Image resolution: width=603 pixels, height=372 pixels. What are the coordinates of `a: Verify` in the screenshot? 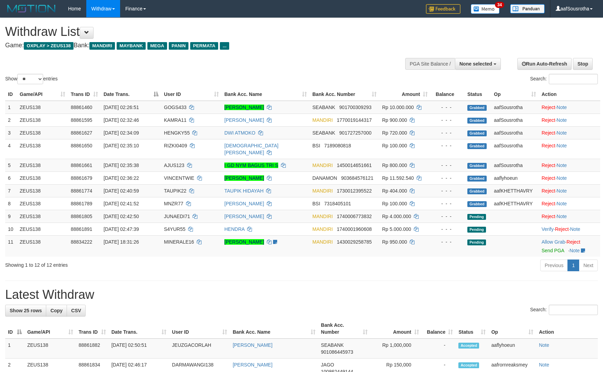 It's located at (547, 229).